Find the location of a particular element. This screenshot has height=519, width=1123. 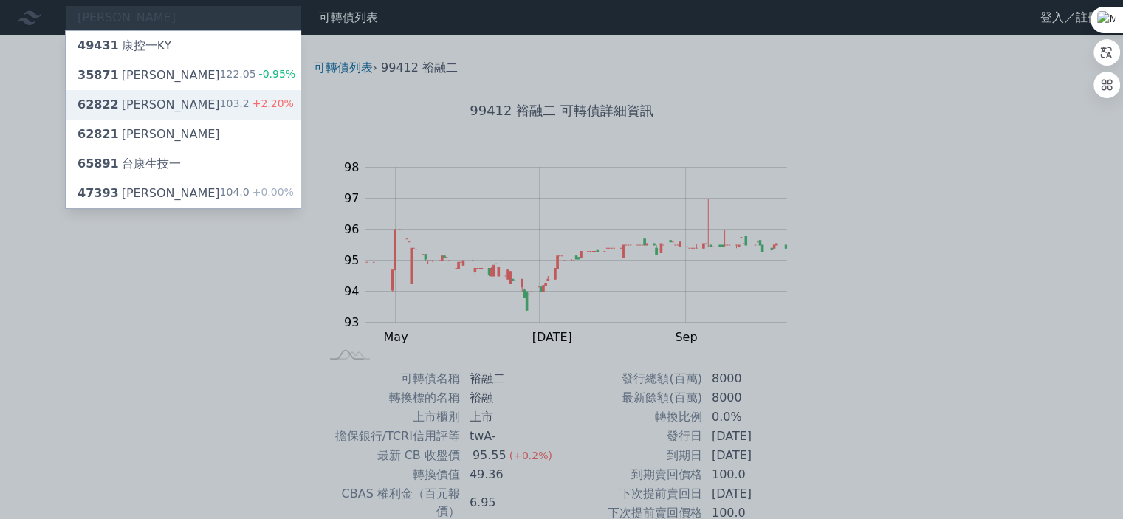

span: 62821 is located at coordinates (98, 134).